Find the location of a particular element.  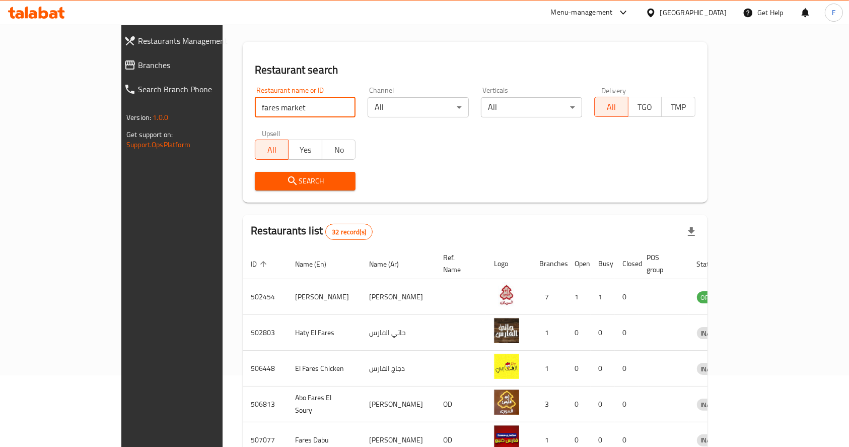

td: OD is located at coordinates (460, 404).